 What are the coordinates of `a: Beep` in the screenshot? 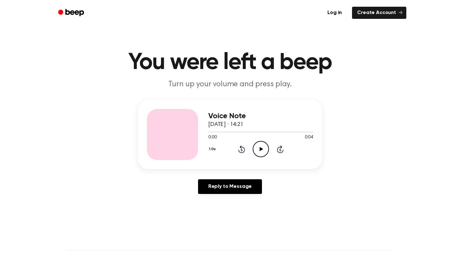 It's located at (72, 13).